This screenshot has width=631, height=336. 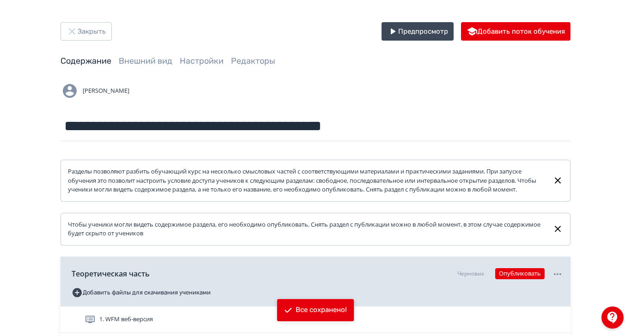 What do you see at coordinates (520, 274) in the screenshot?
I see `button: Опубликовать` at bounding box center [520, 274].